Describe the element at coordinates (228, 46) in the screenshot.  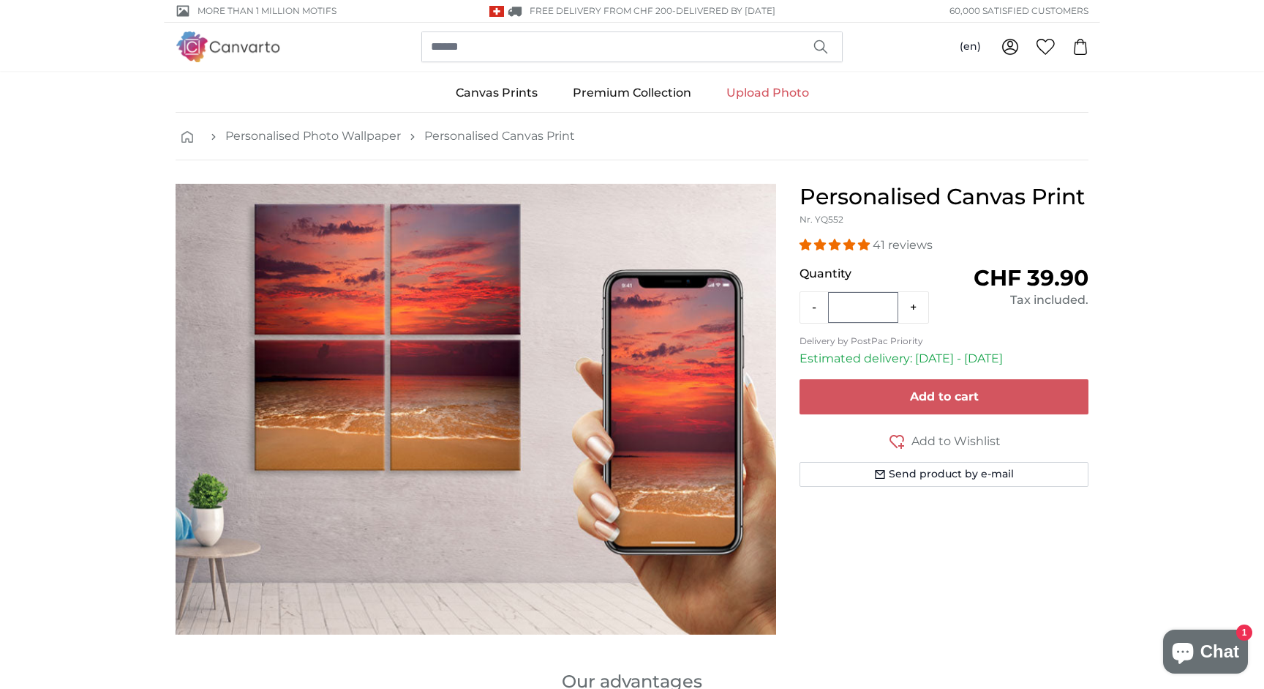
I see `img: Canvarto` at that location.